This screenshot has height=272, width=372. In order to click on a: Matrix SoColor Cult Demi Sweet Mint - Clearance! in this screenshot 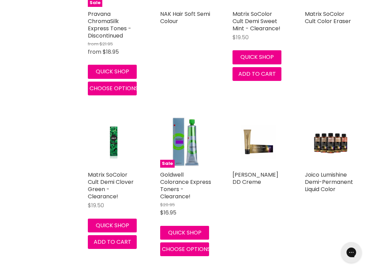, I will do `click(256, 21)`.